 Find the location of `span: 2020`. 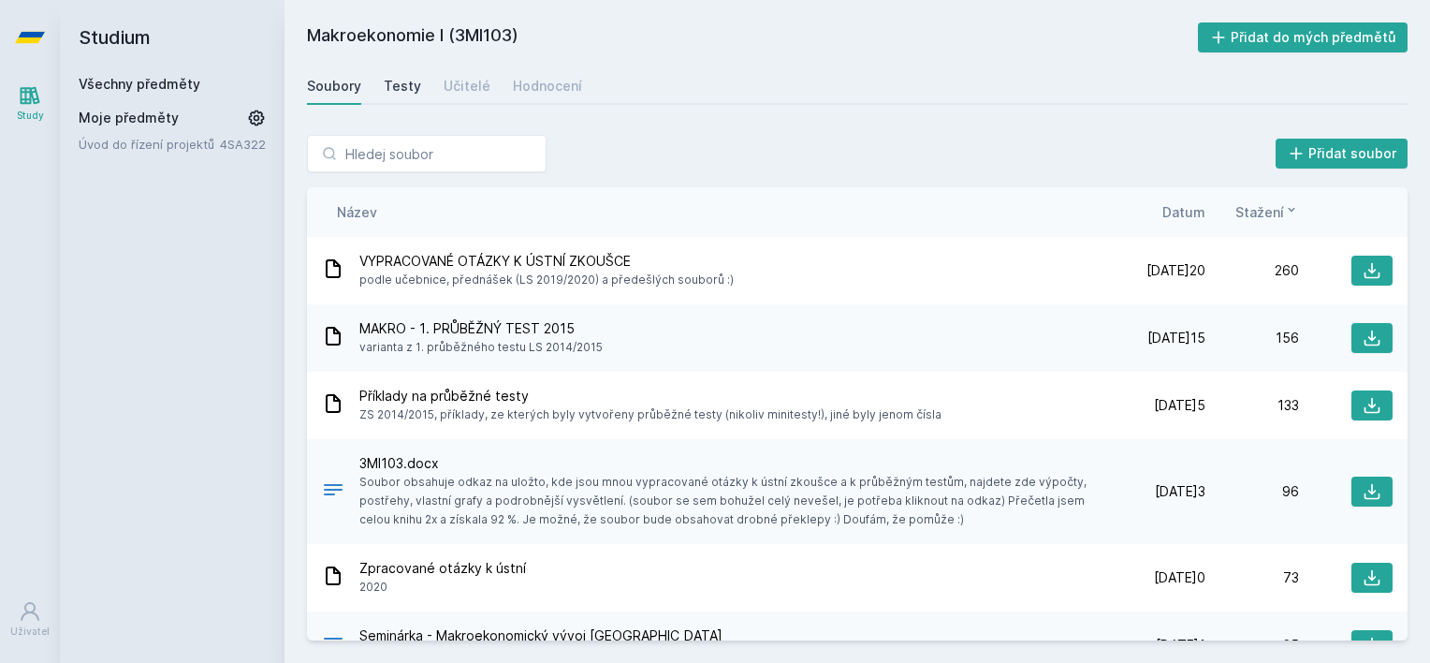

span: 2020 is located at coordinates (443, 587).